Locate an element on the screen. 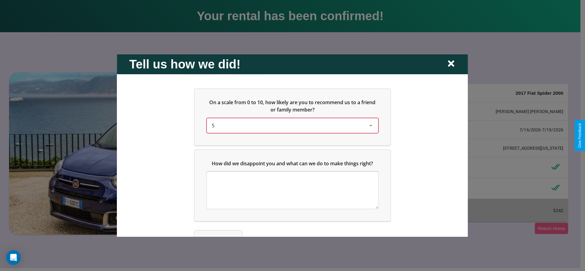  span: How did we disappoint you and what can we do to make things right? is located at coordinates (292, 163).